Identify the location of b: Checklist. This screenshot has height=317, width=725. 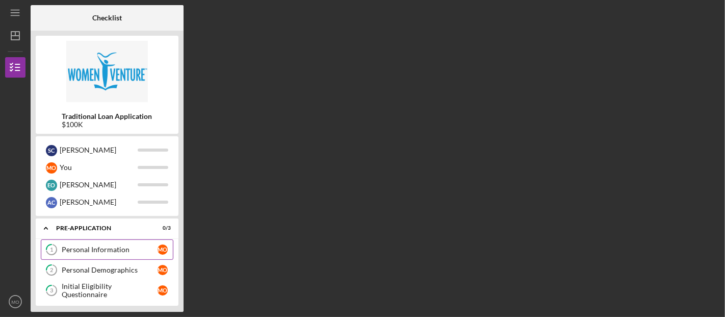
(107, 18).